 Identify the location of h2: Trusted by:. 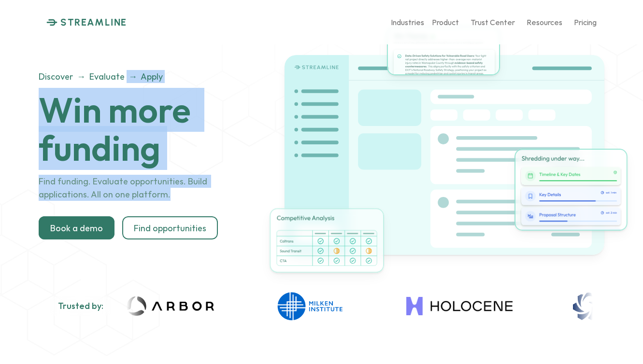
(81, 306).